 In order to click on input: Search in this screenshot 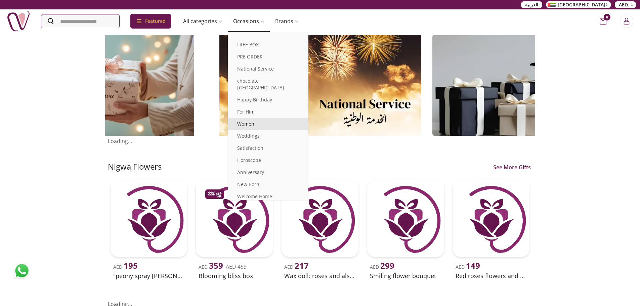, I will do `click(80, 21)`.